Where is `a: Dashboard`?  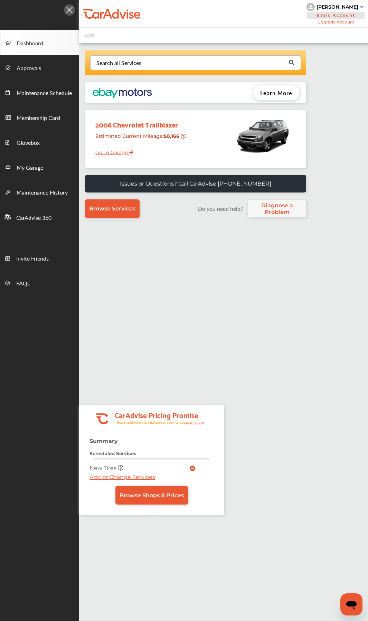
a: Dashboard is located at coordinates (39, 42).